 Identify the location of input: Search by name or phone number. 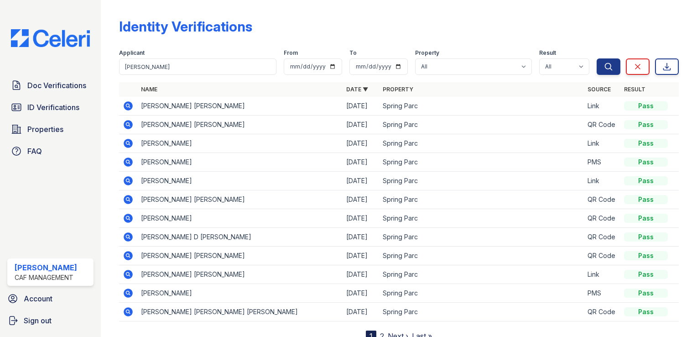
(198, 67).